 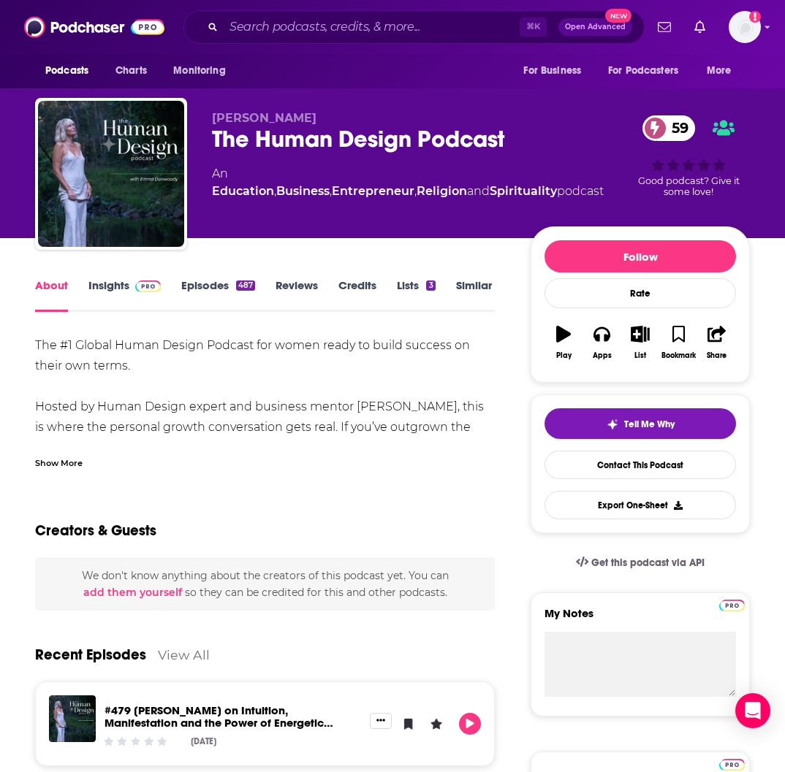 What do you see at coordinates (533, 27) in the screenshot?
I see `span: ⌘ K` at bounding box center [533, 27].